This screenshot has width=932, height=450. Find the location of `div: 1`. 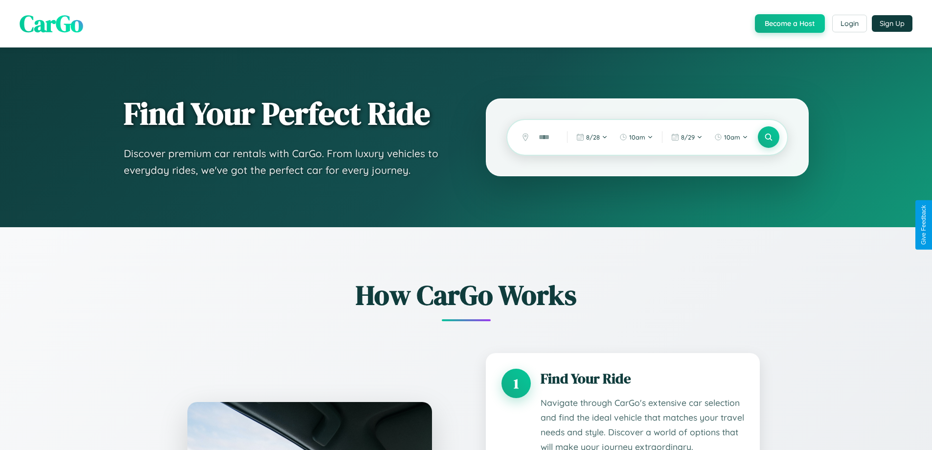

div: 1 is located at coordinates (516, 383).